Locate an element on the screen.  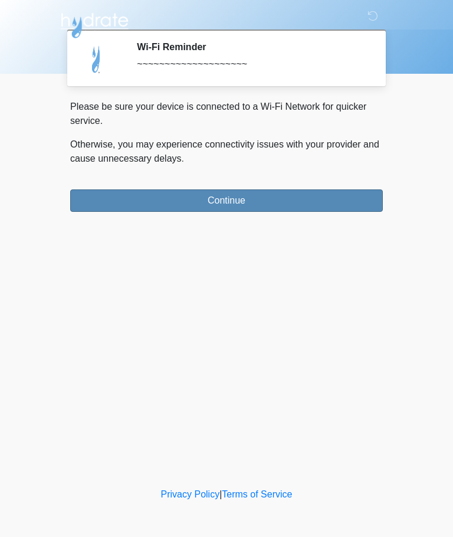
a: Terms of Service is located at coordinates (257, 494).